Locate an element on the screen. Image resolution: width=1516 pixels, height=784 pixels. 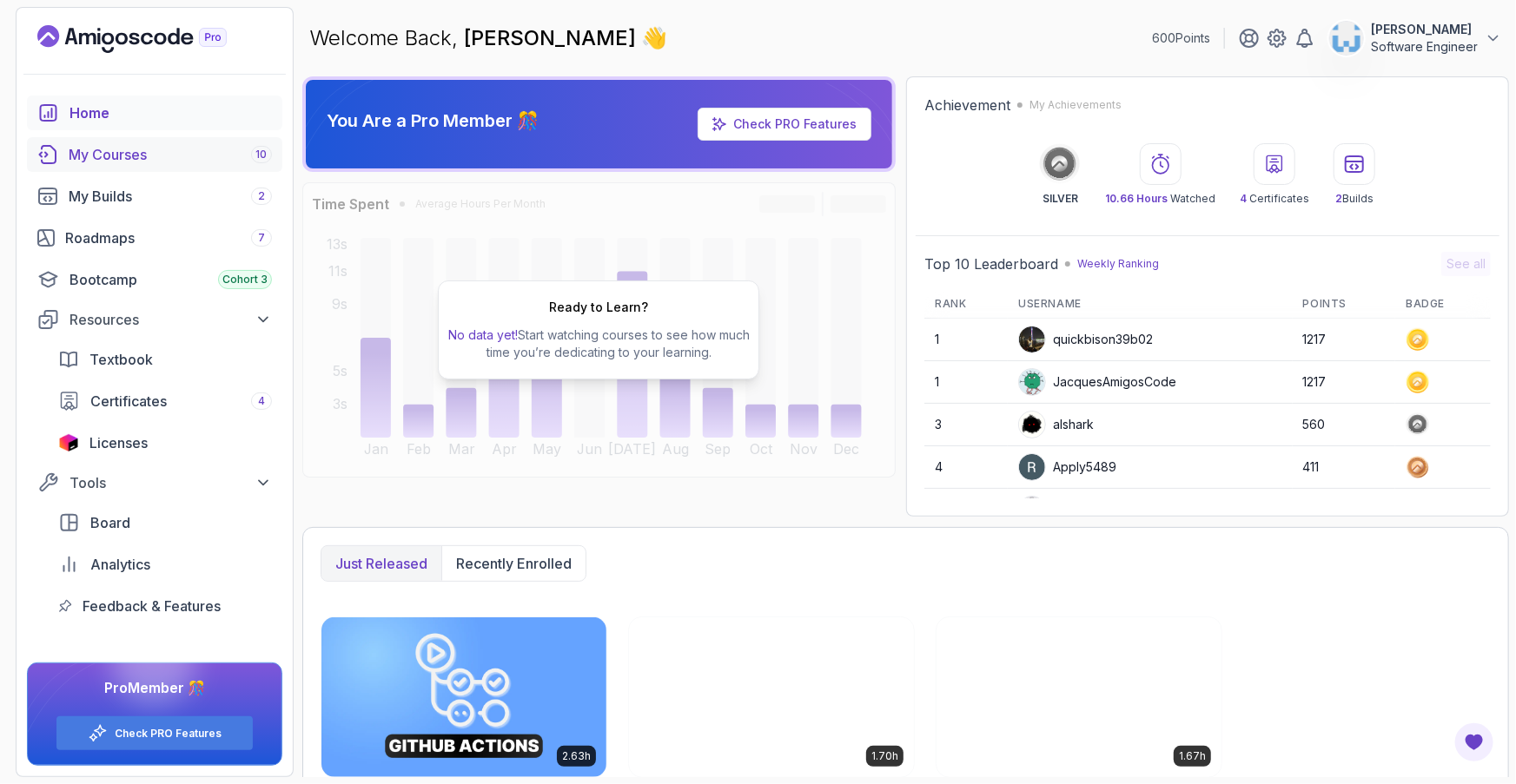
a: textbook is located at coordinates (165, 360).